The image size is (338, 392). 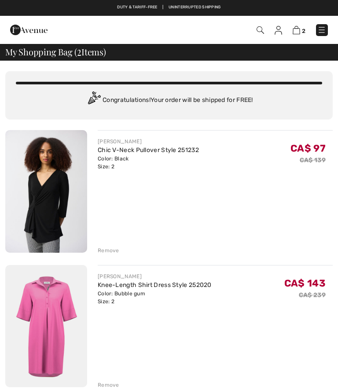 I want to click on s: CA$ 139, so click(x=312, y=160).